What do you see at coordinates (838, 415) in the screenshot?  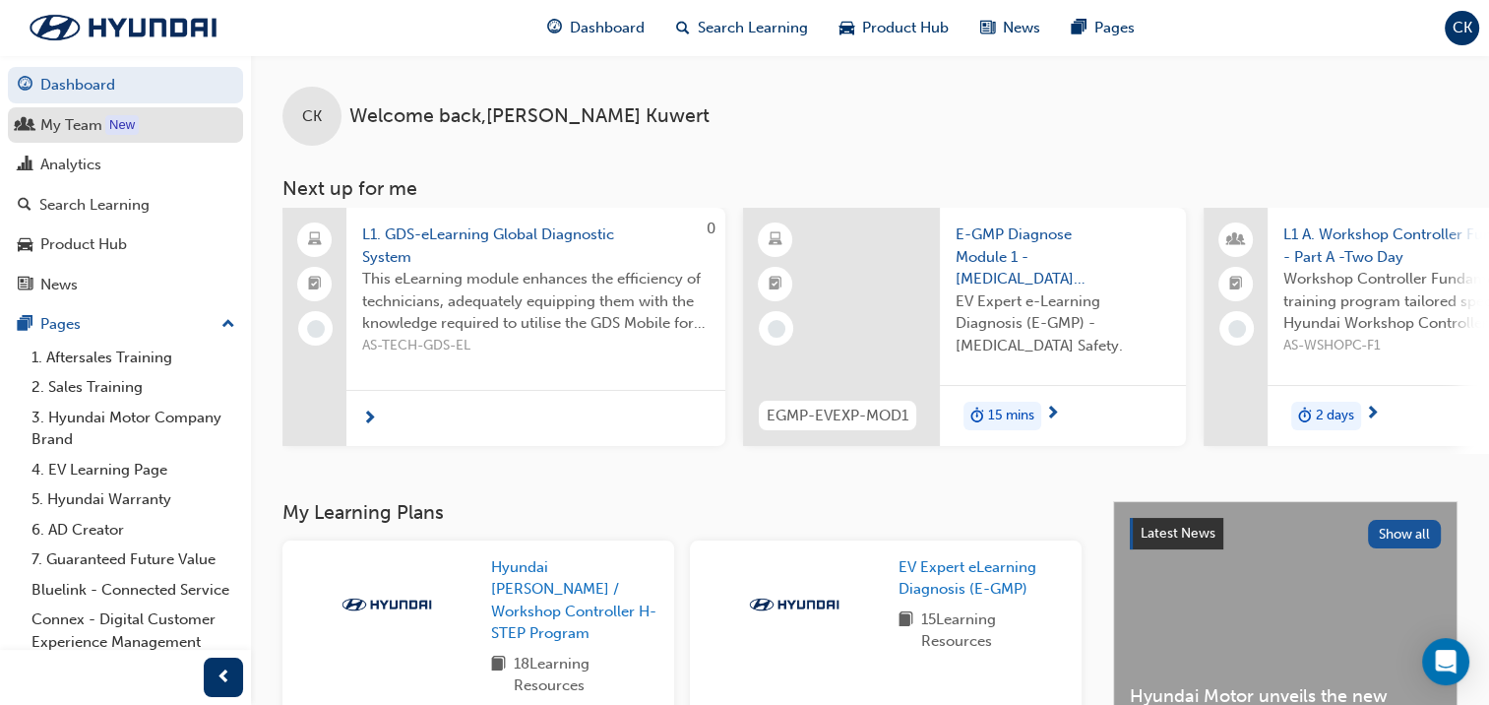 I see `span: EGMP-EVEXP-MOD1` at bounding box center [838, 415].